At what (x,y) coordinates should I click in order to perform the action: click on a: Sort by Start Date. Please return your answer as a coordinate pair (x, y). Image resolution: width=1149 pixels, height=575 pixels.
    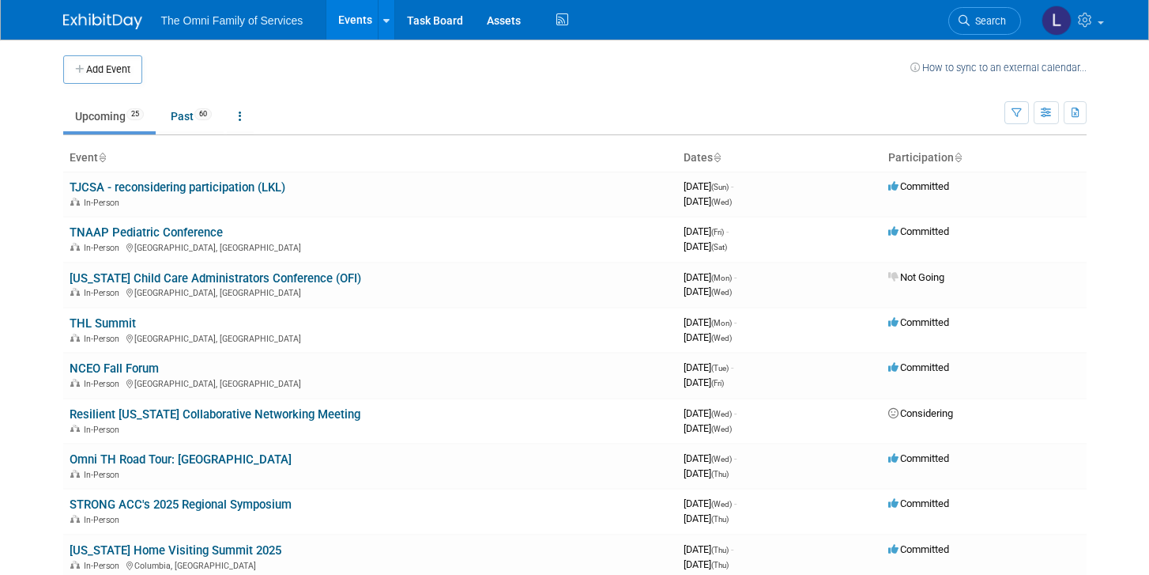
    Looking at the image, I should click on (717, 157).